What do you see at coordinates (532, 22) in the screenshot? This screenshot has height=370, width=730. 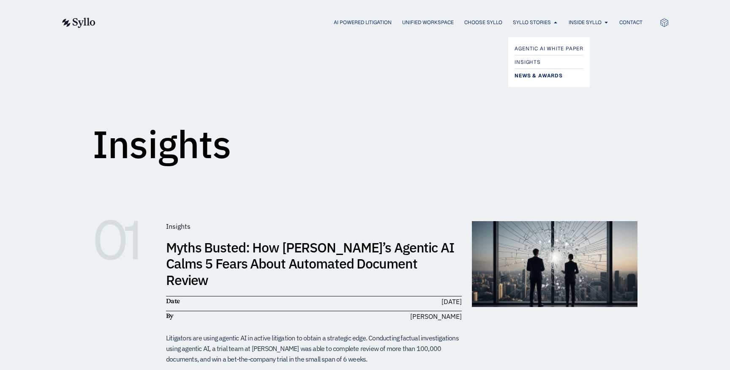 I see `span: Syllo Stories` at bounding box center [532, 22].